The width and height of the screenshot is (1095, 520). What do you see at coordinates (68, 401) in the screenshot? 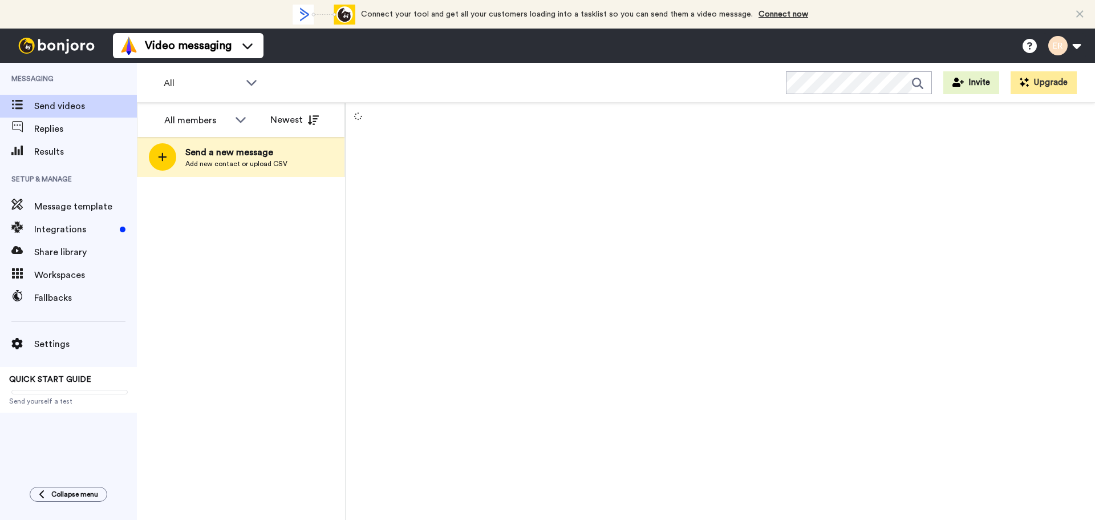
I see `span: Send yourself a test` at bounding box center [68, 401].